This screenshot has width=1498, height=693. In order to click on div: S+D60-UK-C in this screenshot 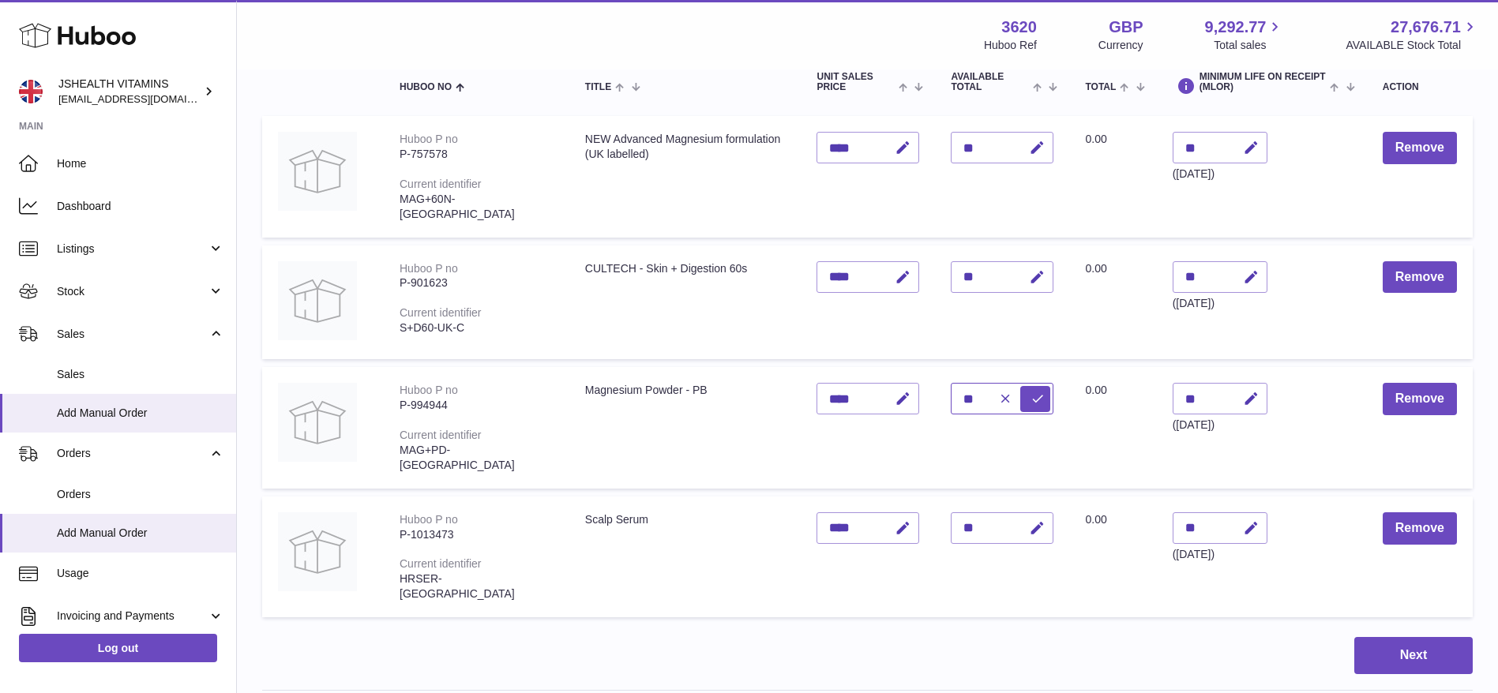, I will do `click(476, 328)`.